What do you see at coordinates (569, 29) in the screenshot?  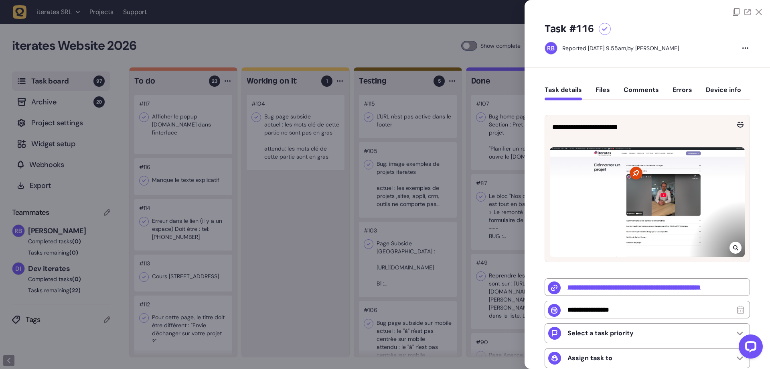 I see `h5: Task #116` at bounding box center [569, 29].